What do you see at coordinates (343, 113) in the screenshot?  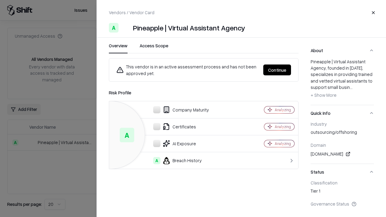 I see `button: Quick Info` at bounding box center [343, 113].